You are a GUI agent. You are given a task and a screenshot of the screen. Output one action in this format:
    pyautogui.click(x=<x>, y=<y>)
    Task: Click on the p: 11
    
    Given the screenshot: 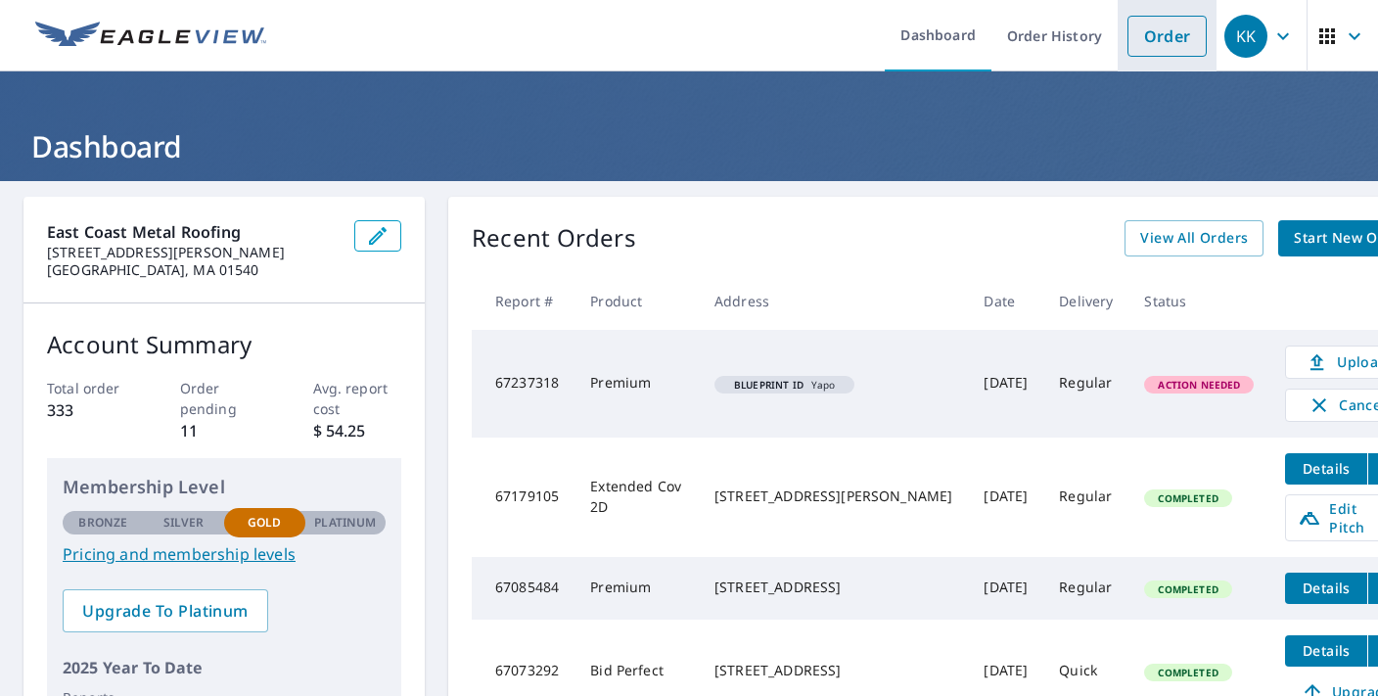 What is the action you would take?
    pyautogui.click(x=224, y=430)
    